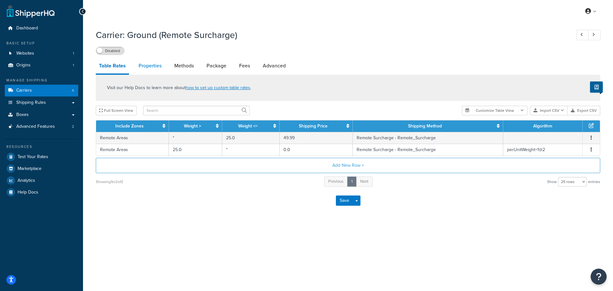 The image size is (613, 291). Describe the element at coordinates (336, 181) in the screenshot. I see `a: Previous` at that location.